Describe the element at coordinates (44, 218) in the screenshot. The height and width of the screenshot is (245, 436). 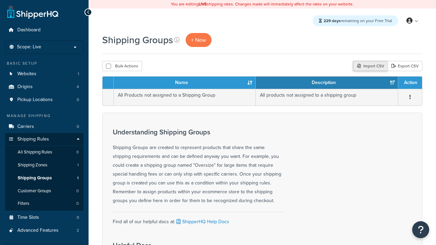
I see `a: Time Slots 0` at that location.